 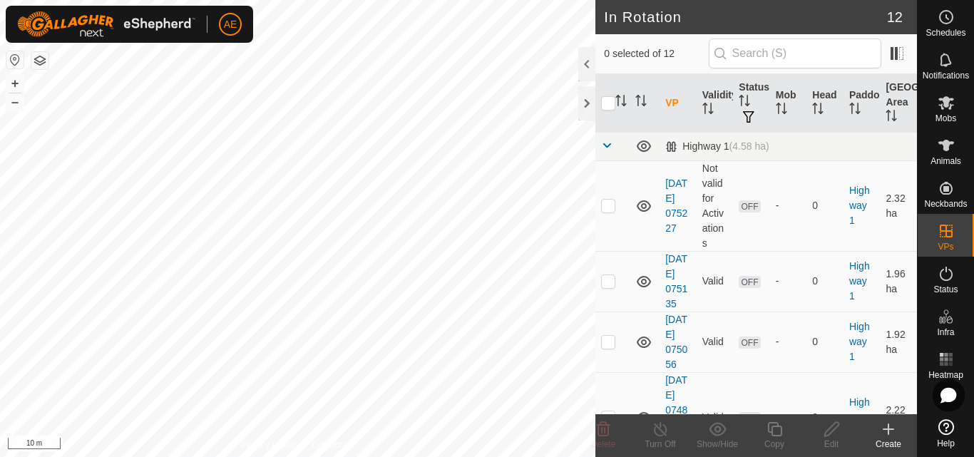 I want to click on td: Not valid for Activations, so click(x=715, y=205).